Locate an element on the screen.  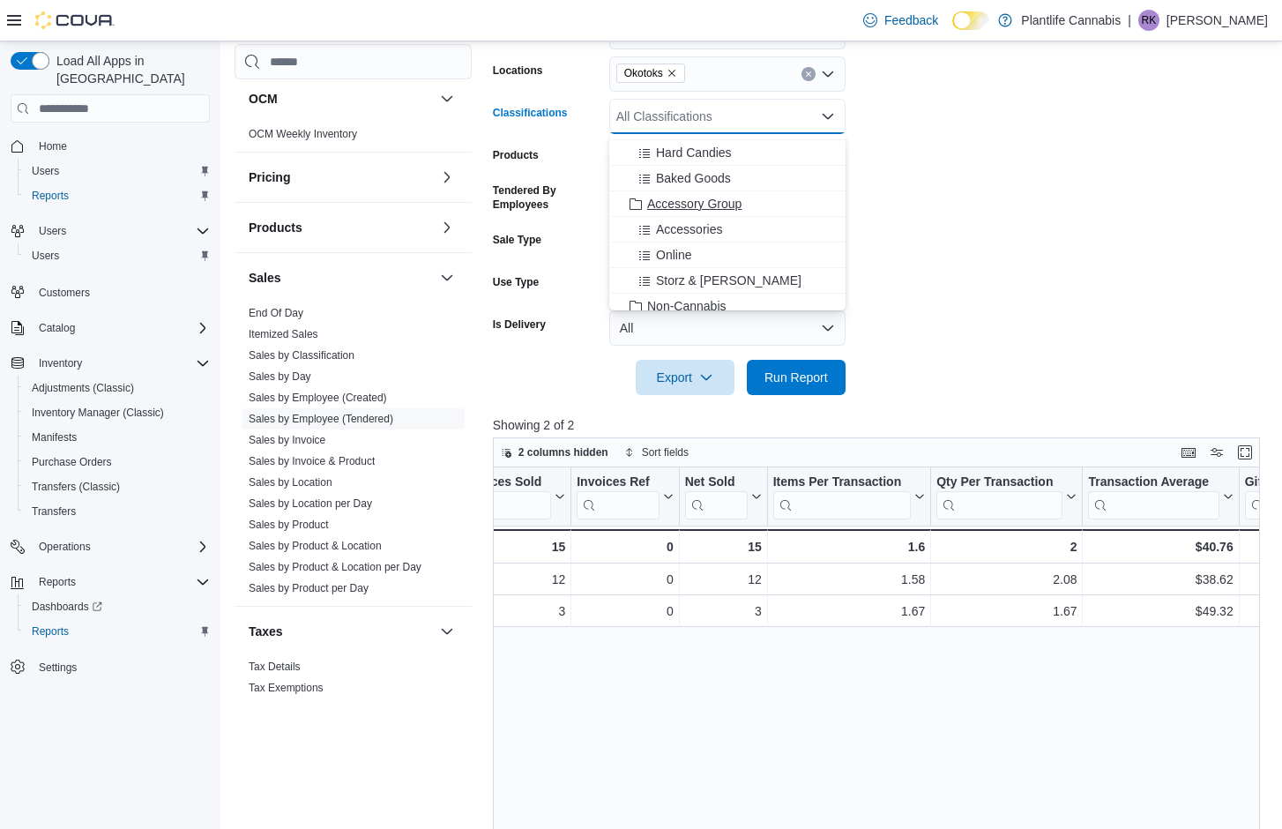
span: Sales by Employee (Created) is located at coordinates (317, 398).